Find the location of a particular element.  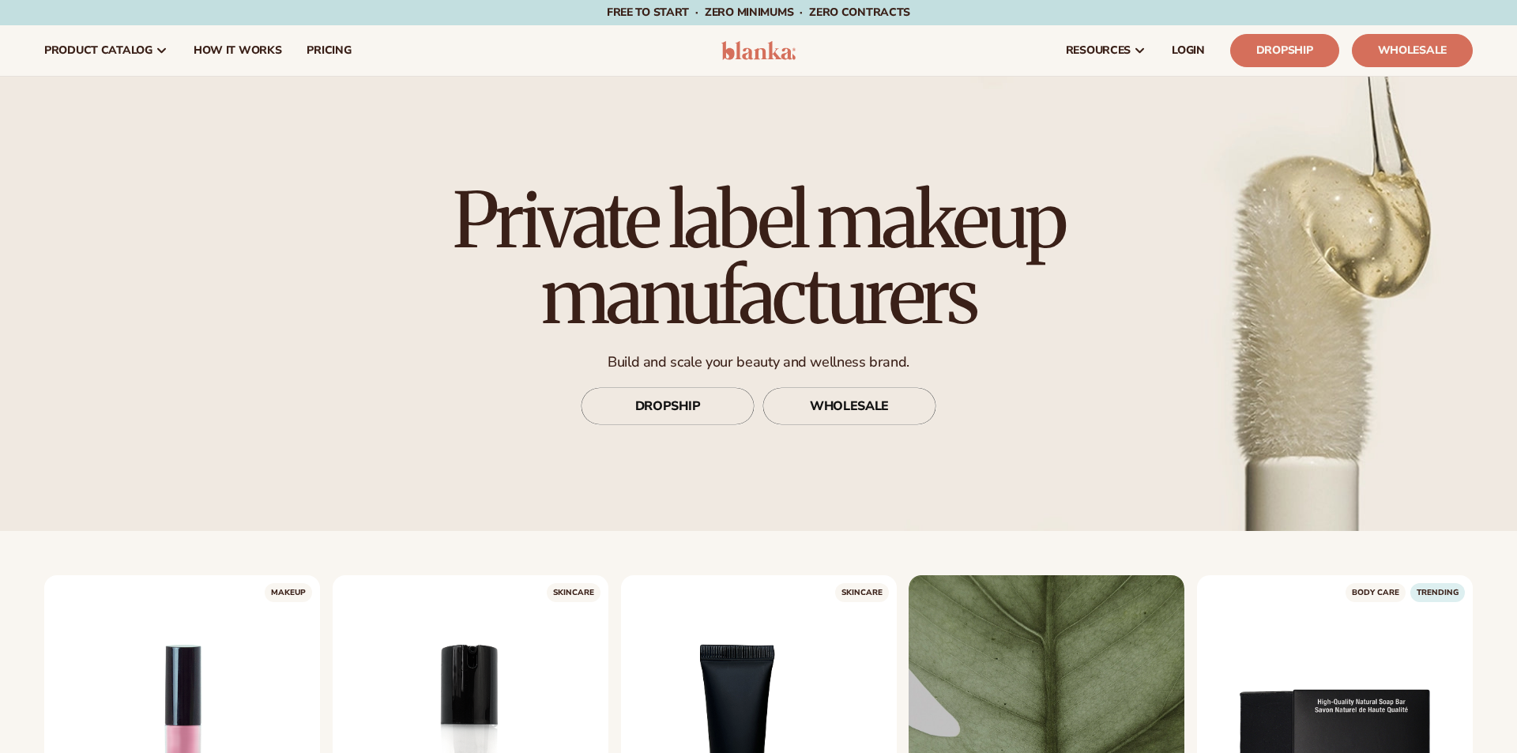

span: resources is located at coordinates (1098, 51).